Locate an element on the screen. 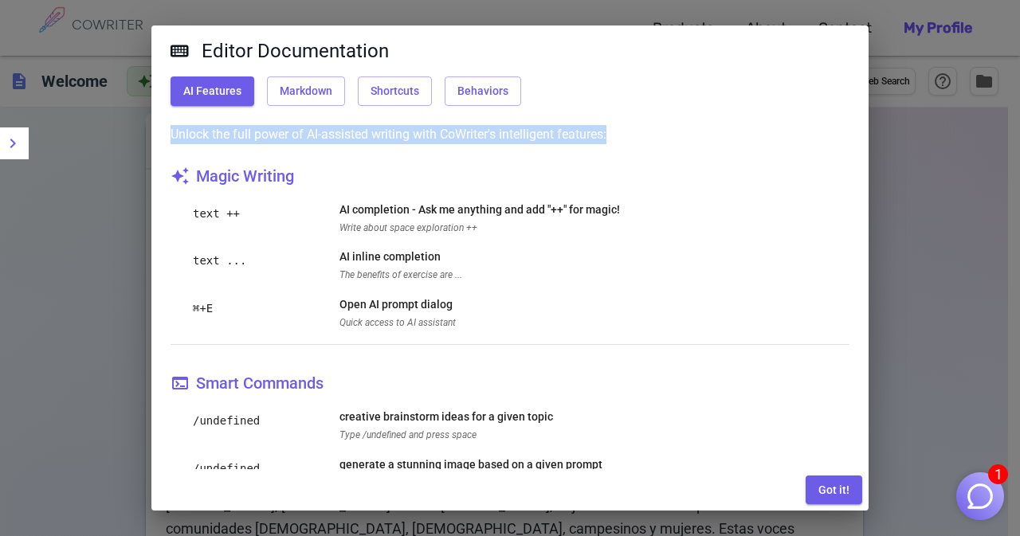 This screenshot has width=1020, height=536. p: text ... is located at coordinates (219, 261).